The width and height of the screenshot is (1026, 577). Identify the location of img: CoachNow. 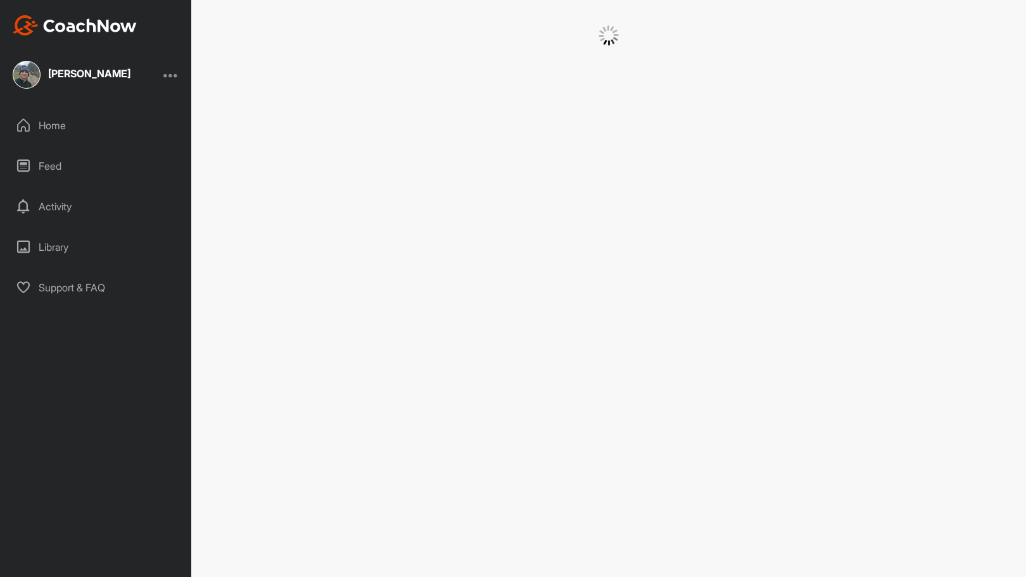
(75, 25).